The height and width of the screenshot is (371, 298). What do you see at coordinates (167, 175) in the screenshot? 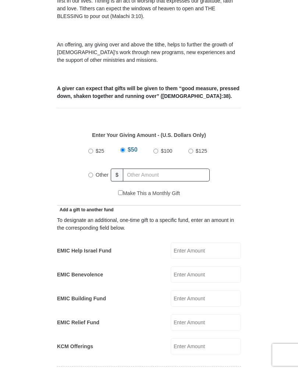
I see `input: Other Amount` at bounding box center [167, 175].